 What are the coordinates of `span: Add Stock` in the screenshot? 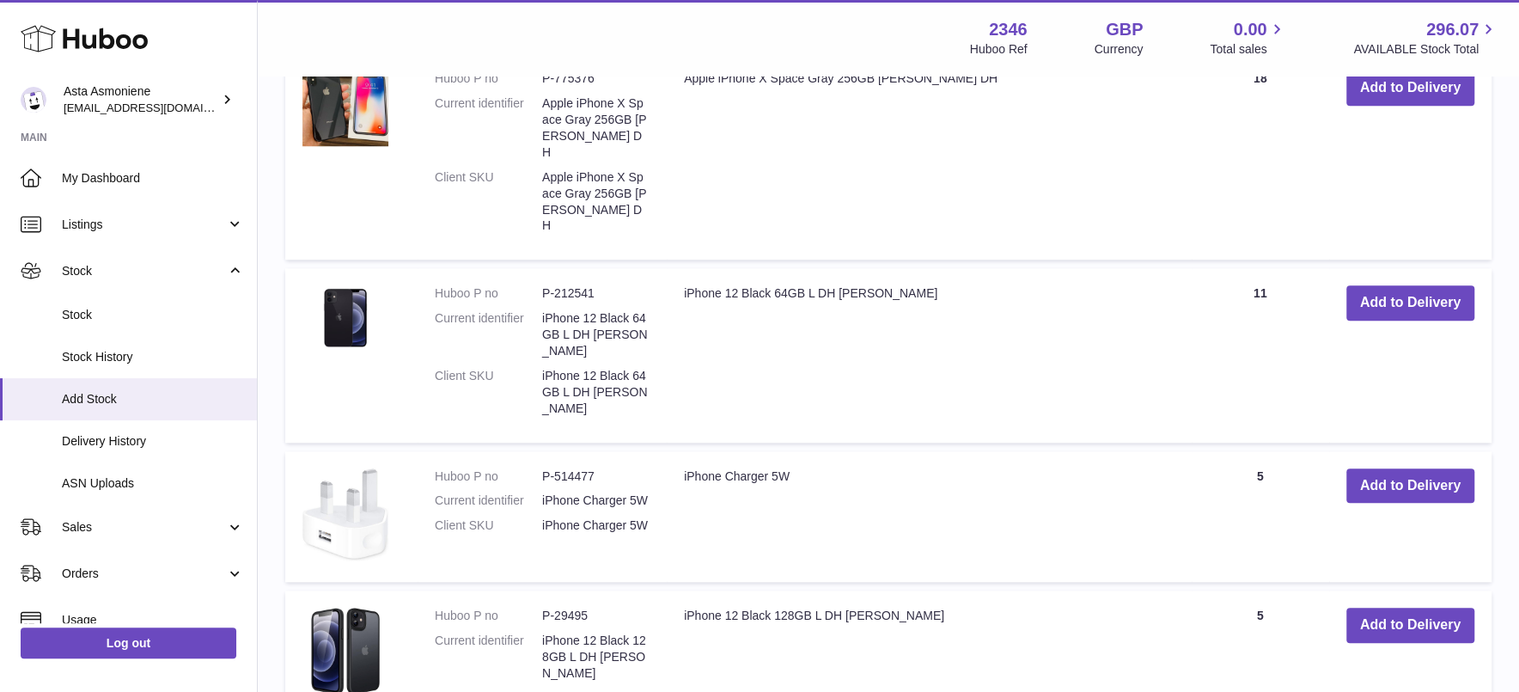 It's located at (153, 399).